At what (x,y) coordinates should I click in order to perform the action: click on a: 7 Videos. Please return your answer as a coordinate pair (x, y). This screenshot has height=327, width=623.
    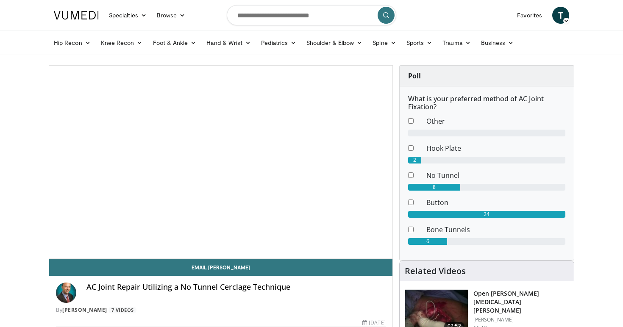
    Looking at the image, I should click on (122, 310).